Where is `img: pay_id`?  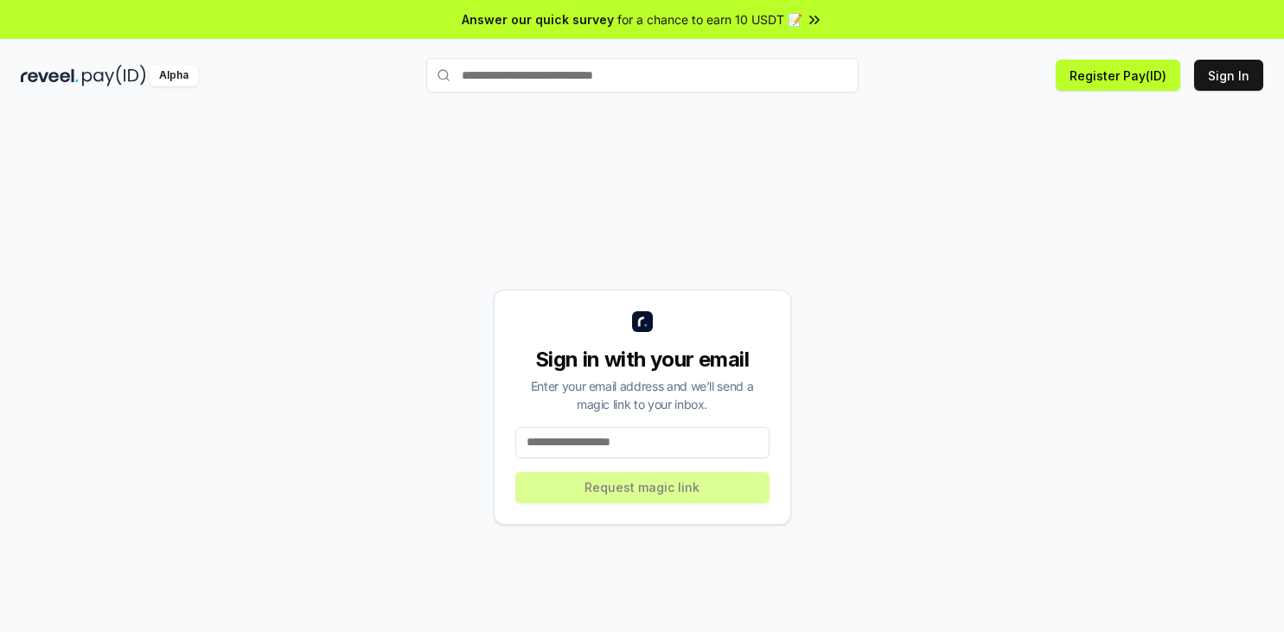
img: pay_id is located at coordinates (114, 75).